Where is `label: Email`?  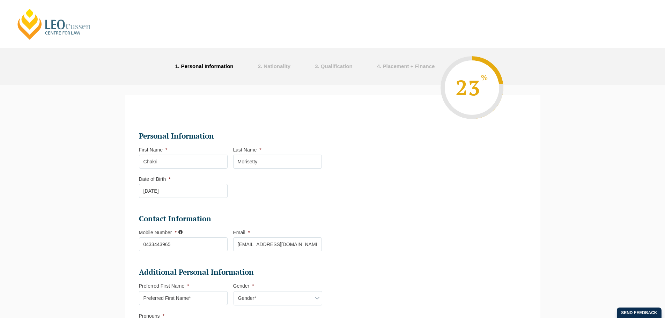
label: Email is located at coordinates (241, 232).